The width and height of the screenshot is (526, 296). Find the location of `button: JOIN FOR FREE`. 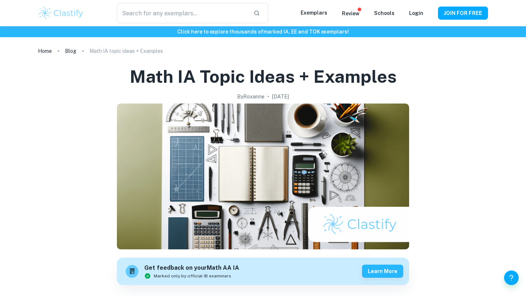

button: JOIN FOR FREE is located at coordinates (462, 13).